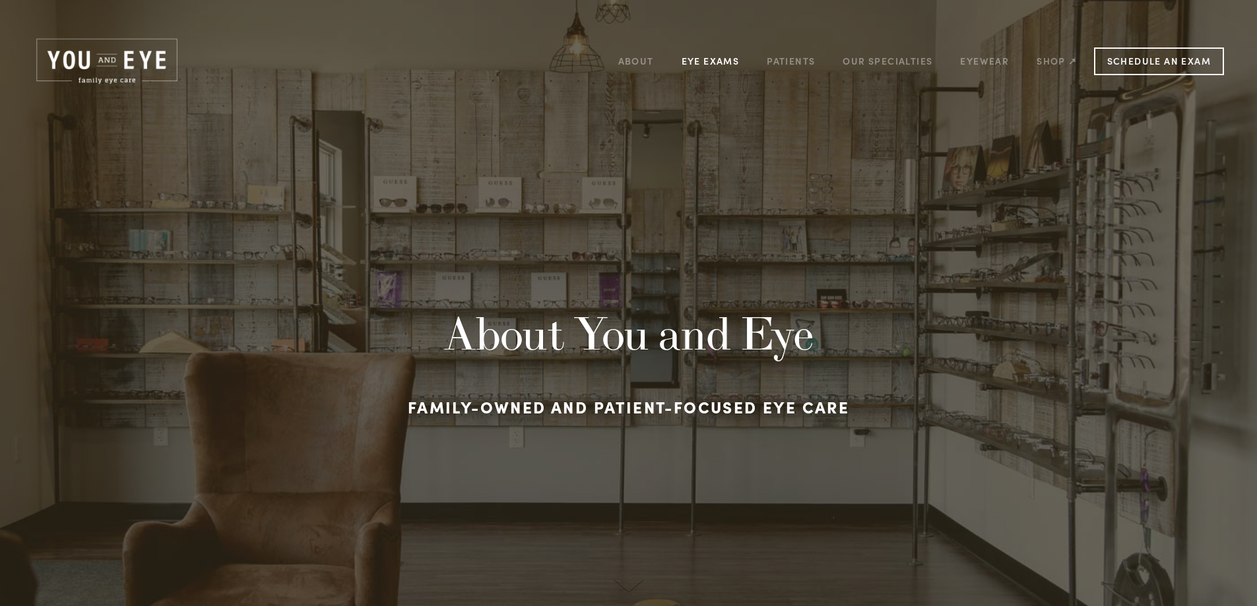 The image size is (1257, 606). Describe the element at coordinates (107, 61) in the screenshot. I see `img: Rochester, MN | You and Eye | Family Eye Care` at that location.